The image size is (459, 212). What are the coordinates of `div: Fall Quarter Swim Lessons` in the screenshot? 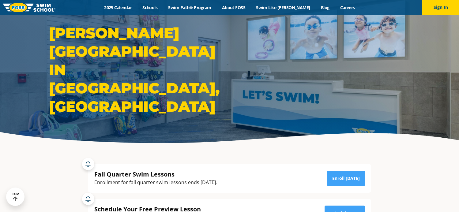 It's located at (156, 174).